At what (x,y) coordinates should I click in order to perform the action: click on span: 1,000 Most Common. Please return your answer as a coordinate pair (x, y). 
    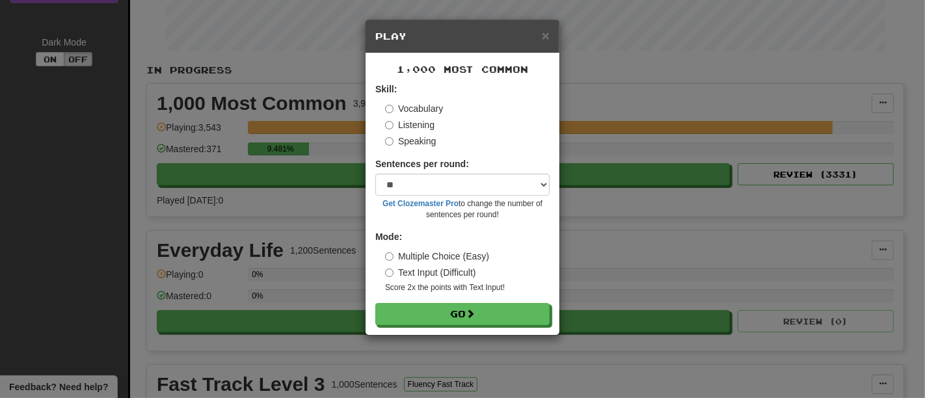
    Looking at the image, I should click on (462, 69).